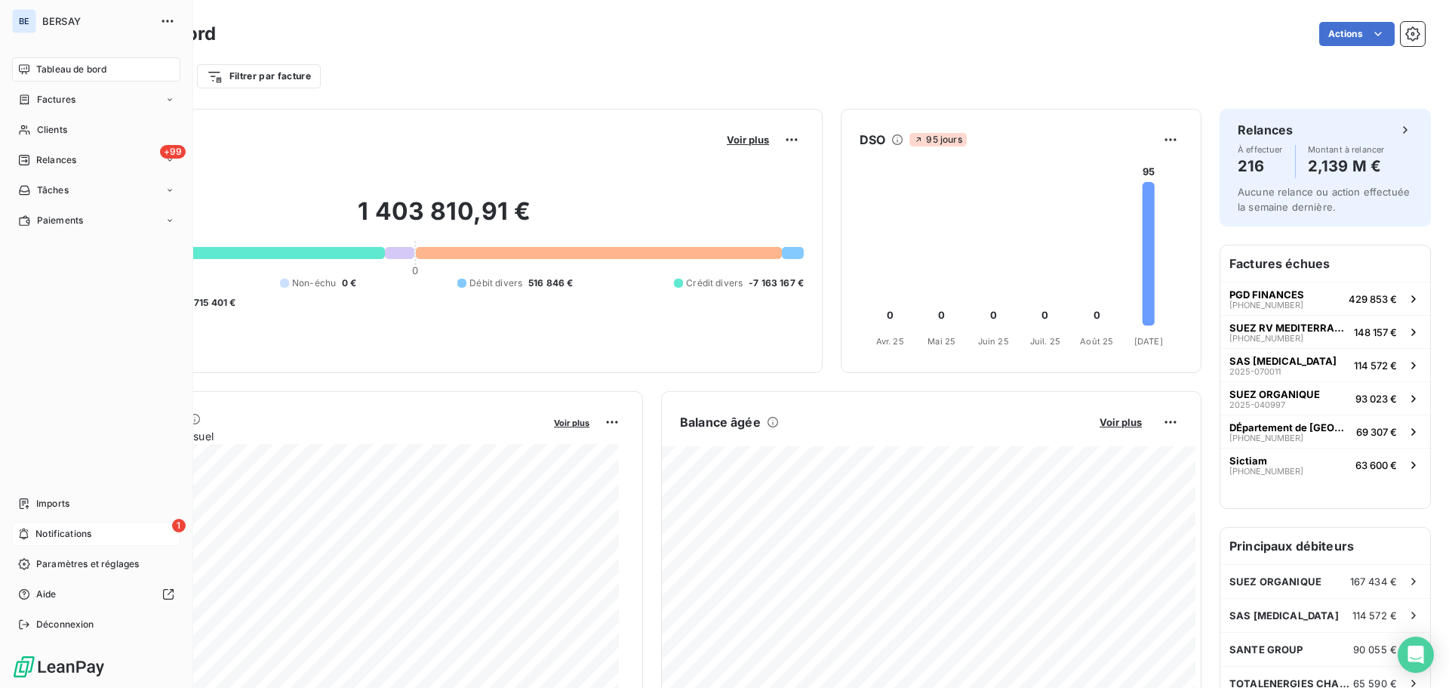 The image size is (1449, 688). I want to click on span: 63 600 €, so click(1376, 465).